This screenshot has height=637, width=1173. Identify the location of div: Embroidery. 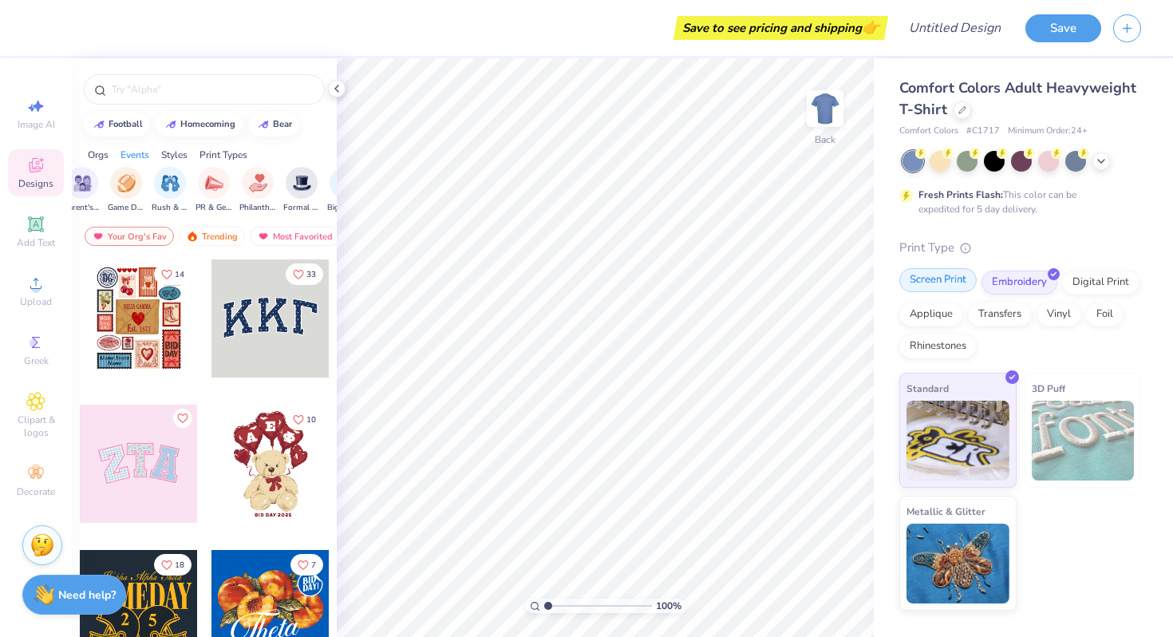
(1019, 283).